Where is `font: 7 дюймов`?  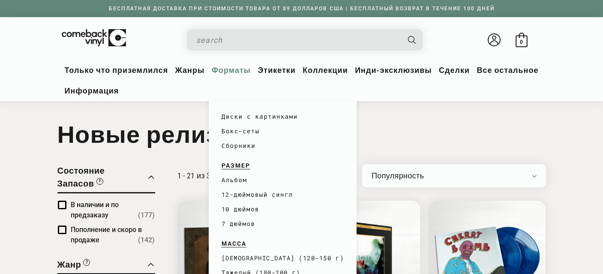 font: 7 дюймов is located at coordinates (238, 223).